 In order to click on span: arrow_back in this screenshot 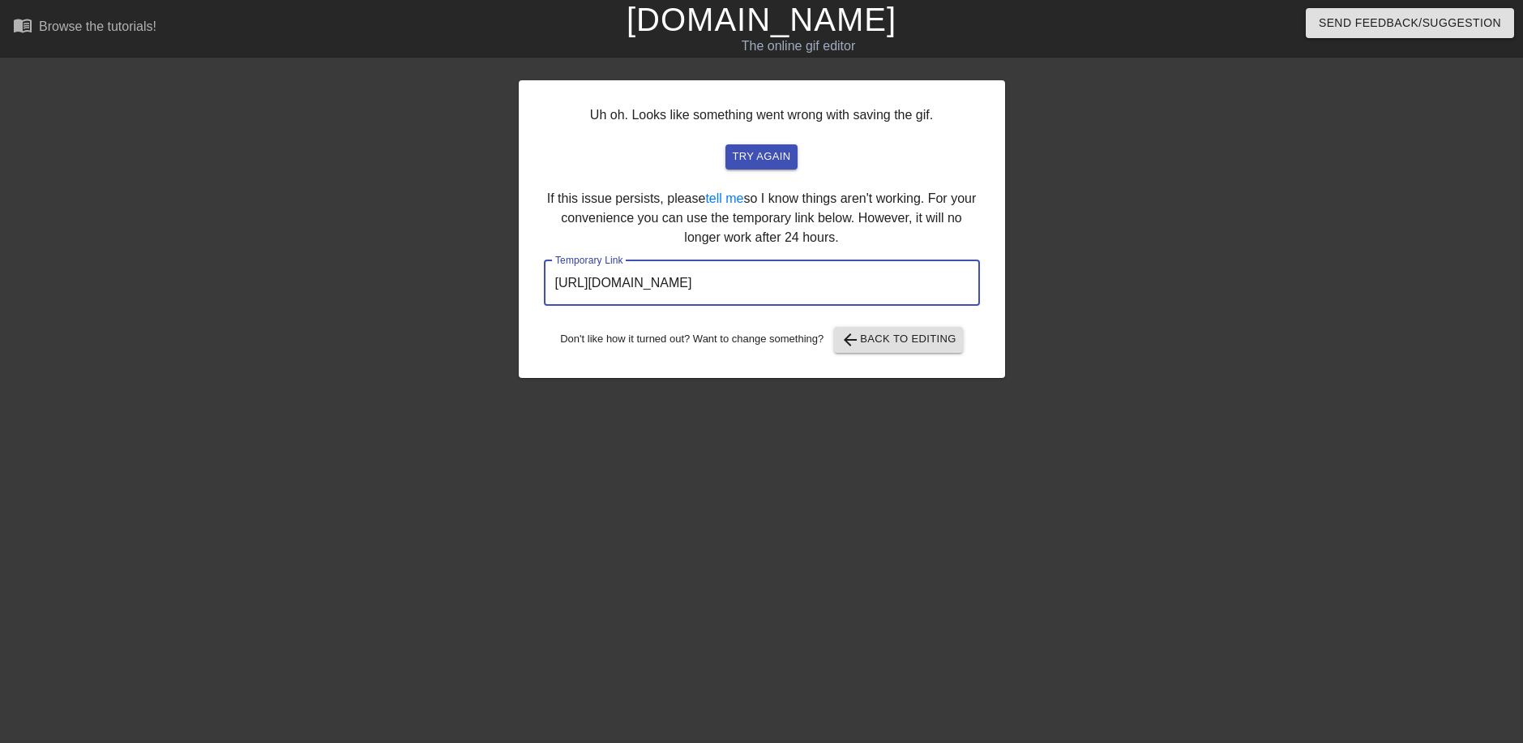, I will do `click(850, 340)`.